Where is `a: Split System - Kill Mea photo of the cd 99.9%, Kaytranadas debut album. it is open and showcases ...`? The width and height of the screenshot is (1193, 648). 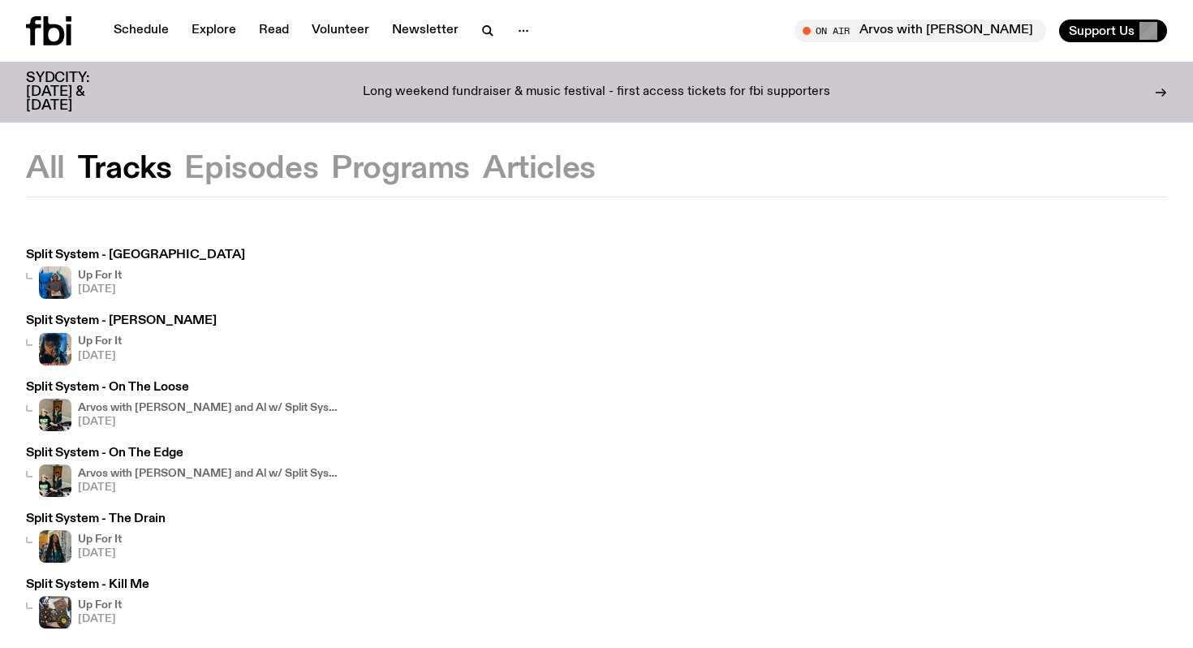
a: Split System - Kill Mea photo of the cd 99.9%, Kaytranadas debut album. it is open and showcases ... is located at coordinates (88, 603).